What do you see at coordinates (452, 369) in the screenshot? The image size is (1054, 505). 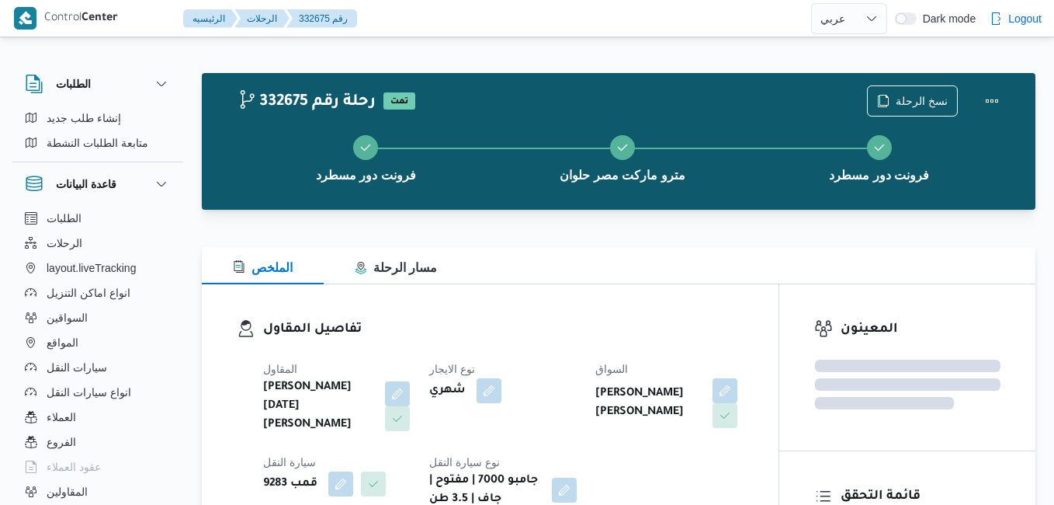 I see `span: نوع الايجار` at bounding box center [452, 369].